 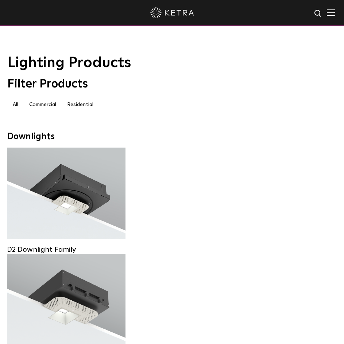 What do you see at coordinates (66, 195) in the screenshot?
I see `a: D2 Downlight Family Lumen Output:1200Colors:White / Black / Gloss Black / Silver / Bronze / Silve...` at bounding box center [66, 195].